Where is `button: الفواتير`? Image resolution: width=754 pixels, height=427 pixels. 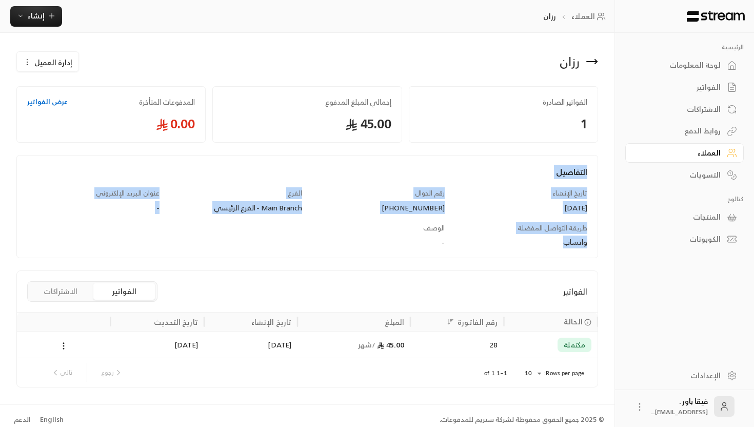
button: الفواتير is located at coordinates (124, 291).